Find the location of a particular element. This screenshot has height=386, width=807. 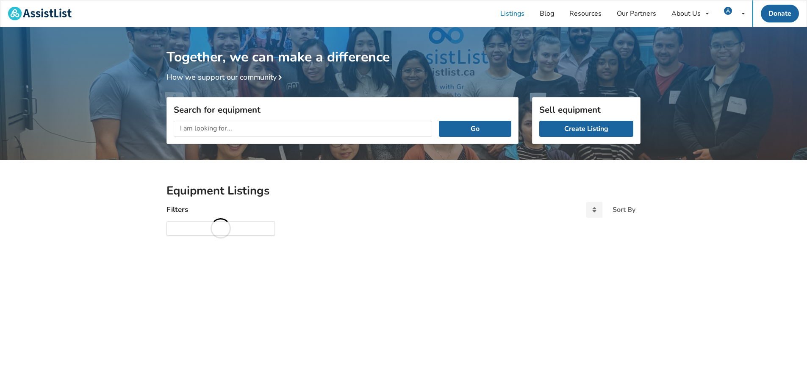

a: Listings is located at coordinates (512, 14).